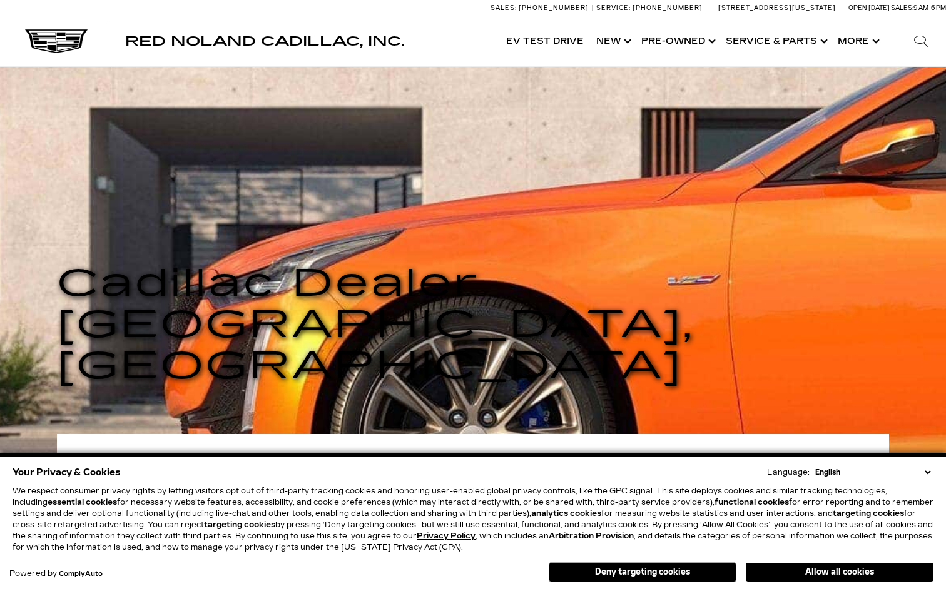 Image resolution: width=946 pixels, height=591 pixels. Describe the element at coordinates (66, 472) in the screenshot. I see `span: Your Privacy & Cookies` at that location.